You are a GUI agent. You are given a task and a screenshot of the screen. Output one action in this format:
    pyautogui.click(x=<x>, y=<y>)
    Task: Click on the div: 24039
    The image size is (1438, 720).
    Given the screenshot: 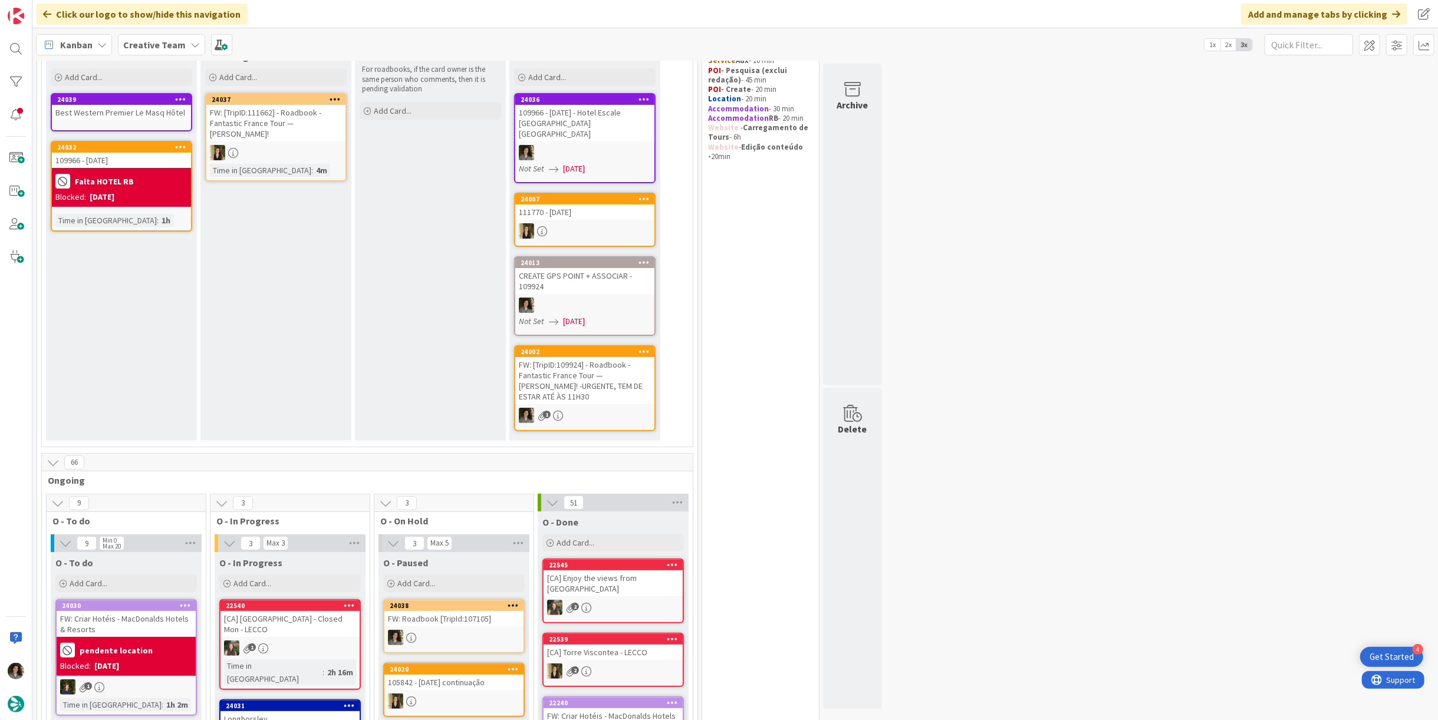 What is the action you would take?
    pyautogui.click(x=124, y=100)
    